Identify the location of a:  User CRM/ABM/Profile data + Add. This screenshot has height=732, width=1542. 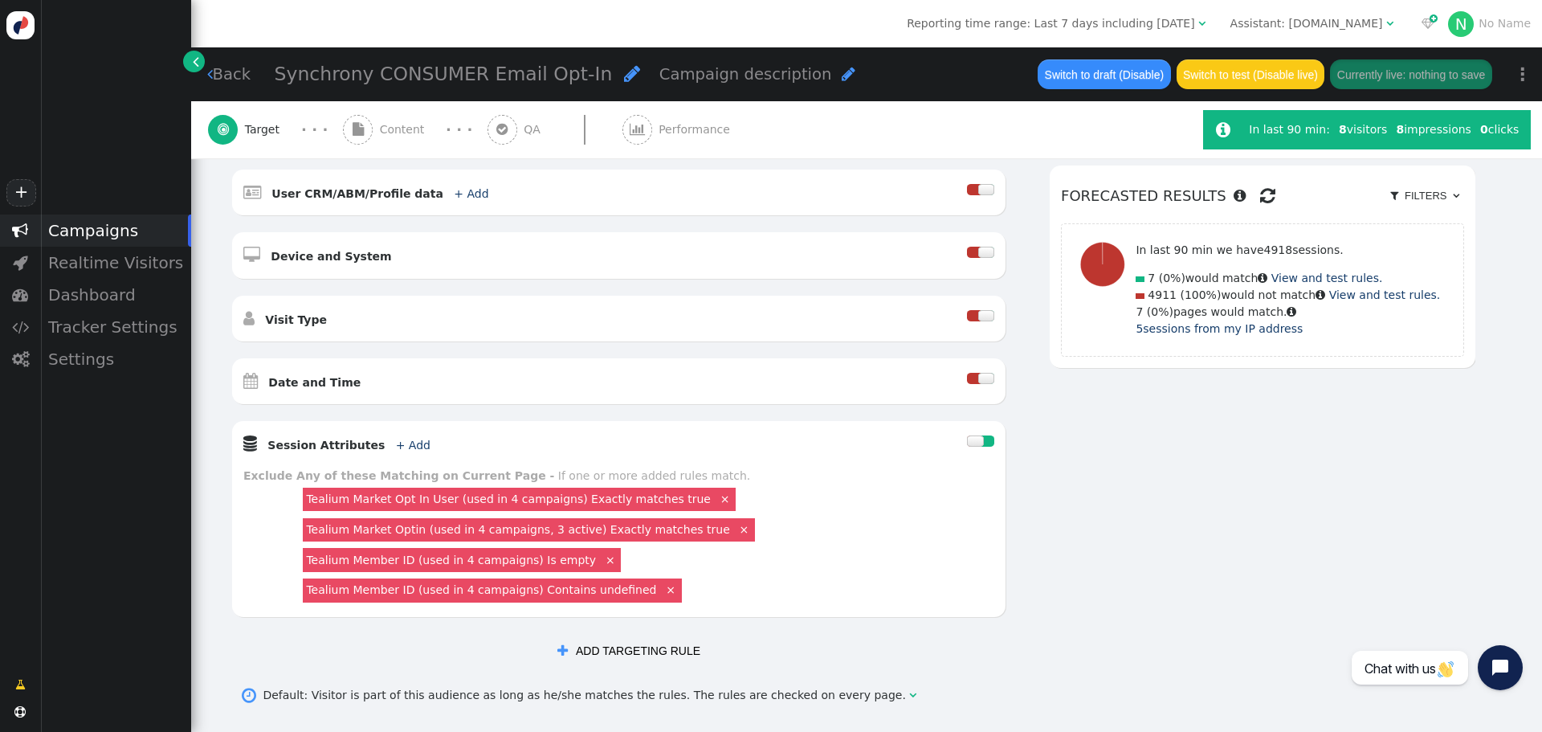
(379, 194).